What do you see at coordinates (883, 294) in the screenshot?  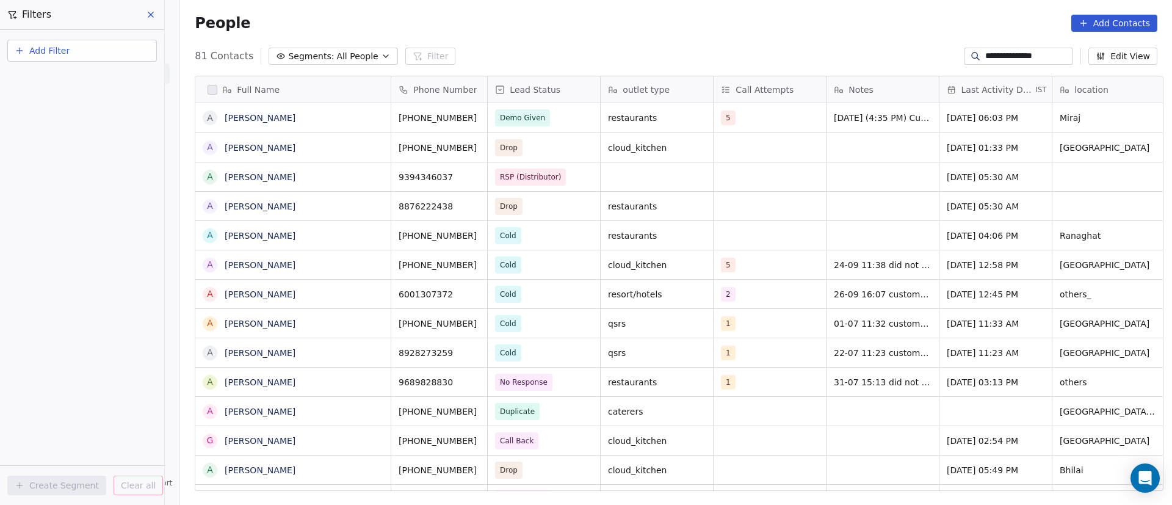 I see `span: 26-09 16:07 customer is not interested hang up the call 08-07 12:45 client declined the while tal...` at bounding box center [883, 294].